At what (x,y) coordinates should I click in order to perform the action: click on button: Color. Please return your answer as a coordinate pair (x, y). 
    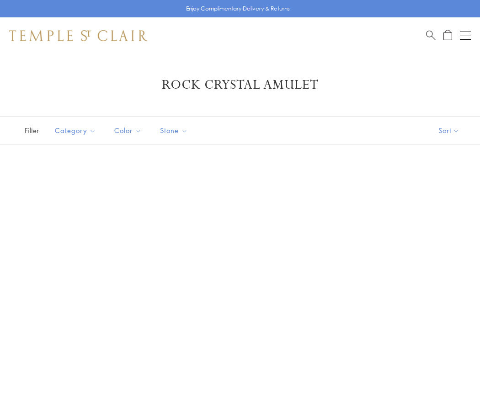
    Looking at the image, I should click on (128, 130).